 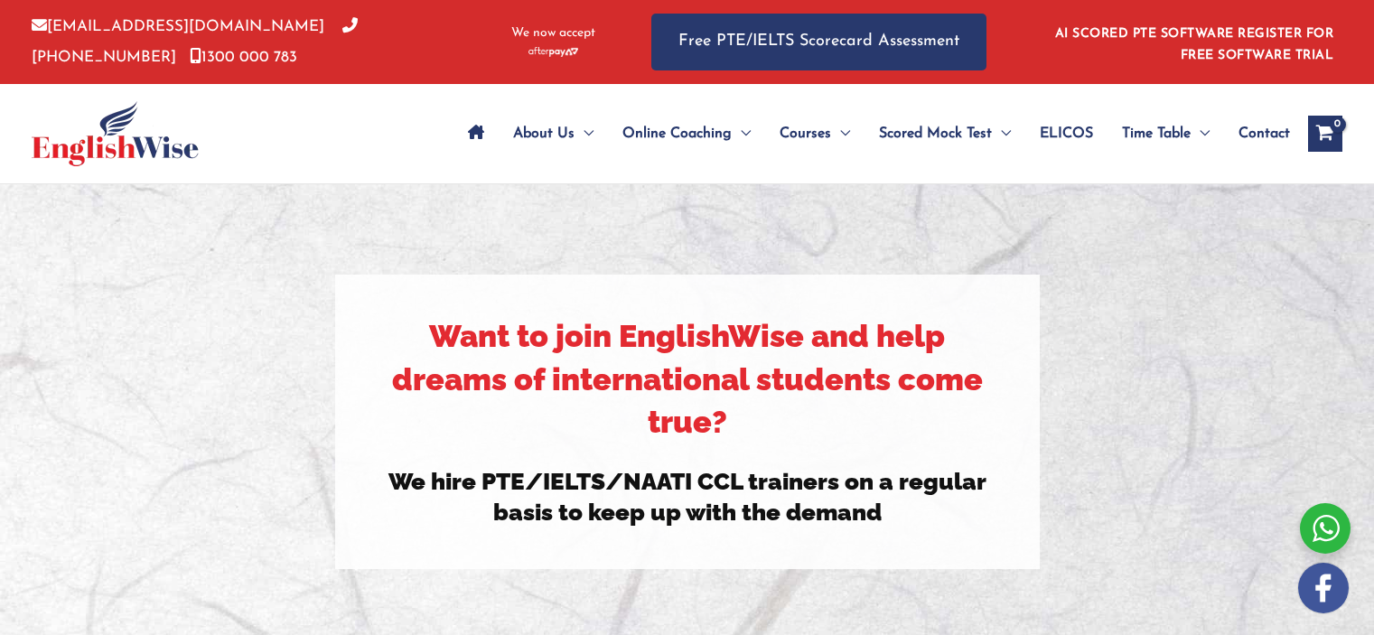 What do you see at coordinates (805, 134) in the screenshot?
I see `span: Courses` at bounding box center [805, 134].